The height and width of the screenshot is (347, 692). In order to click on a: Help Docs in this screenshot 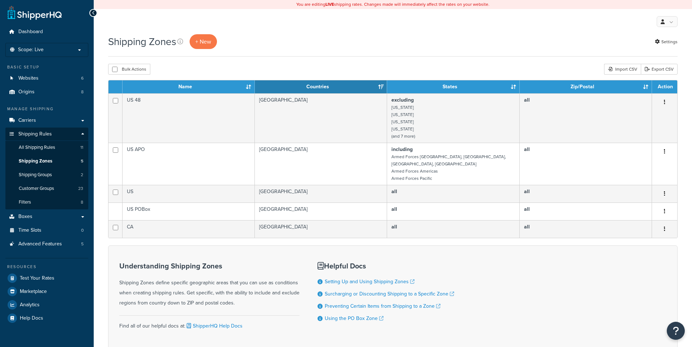, I will do `click(47, 318)`.